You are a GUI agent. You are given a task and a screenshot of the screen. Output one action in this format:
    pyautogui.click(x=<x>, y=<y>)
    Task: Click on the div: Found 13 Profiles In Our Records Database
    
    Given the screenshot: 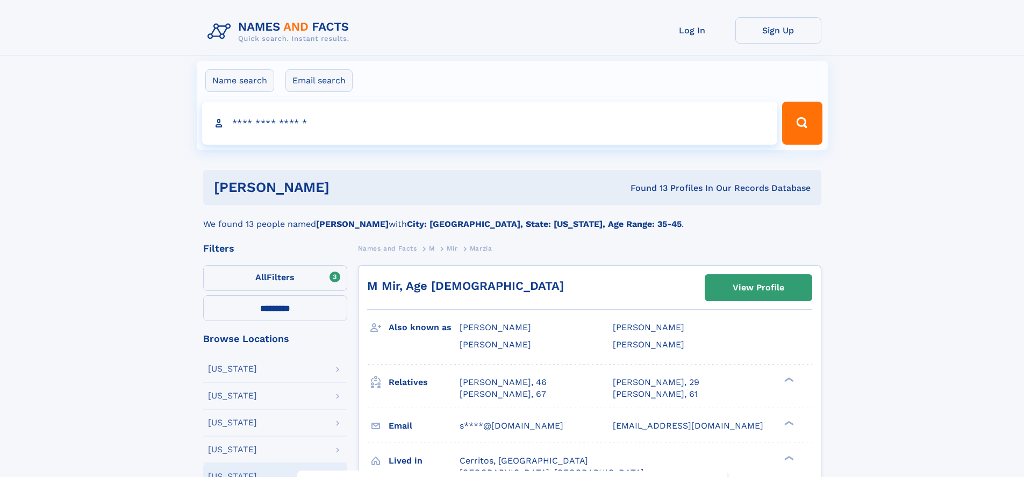 What is the action you would take?
    pyautogui.click(x=645, y=188)
    